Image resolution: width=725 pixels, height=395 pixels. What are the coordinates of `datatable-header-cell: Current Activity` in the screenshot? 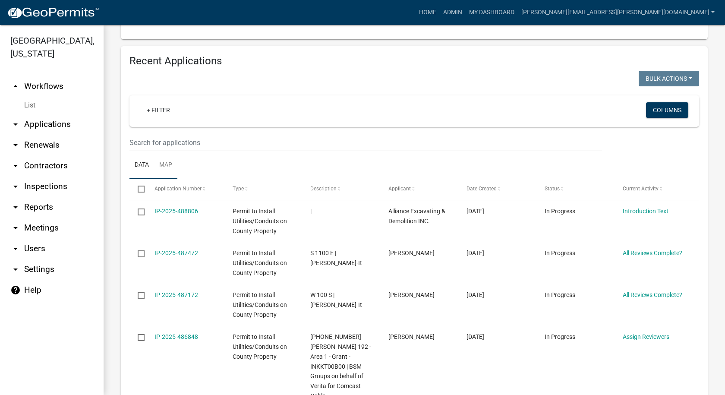 It's located at (653, 189).